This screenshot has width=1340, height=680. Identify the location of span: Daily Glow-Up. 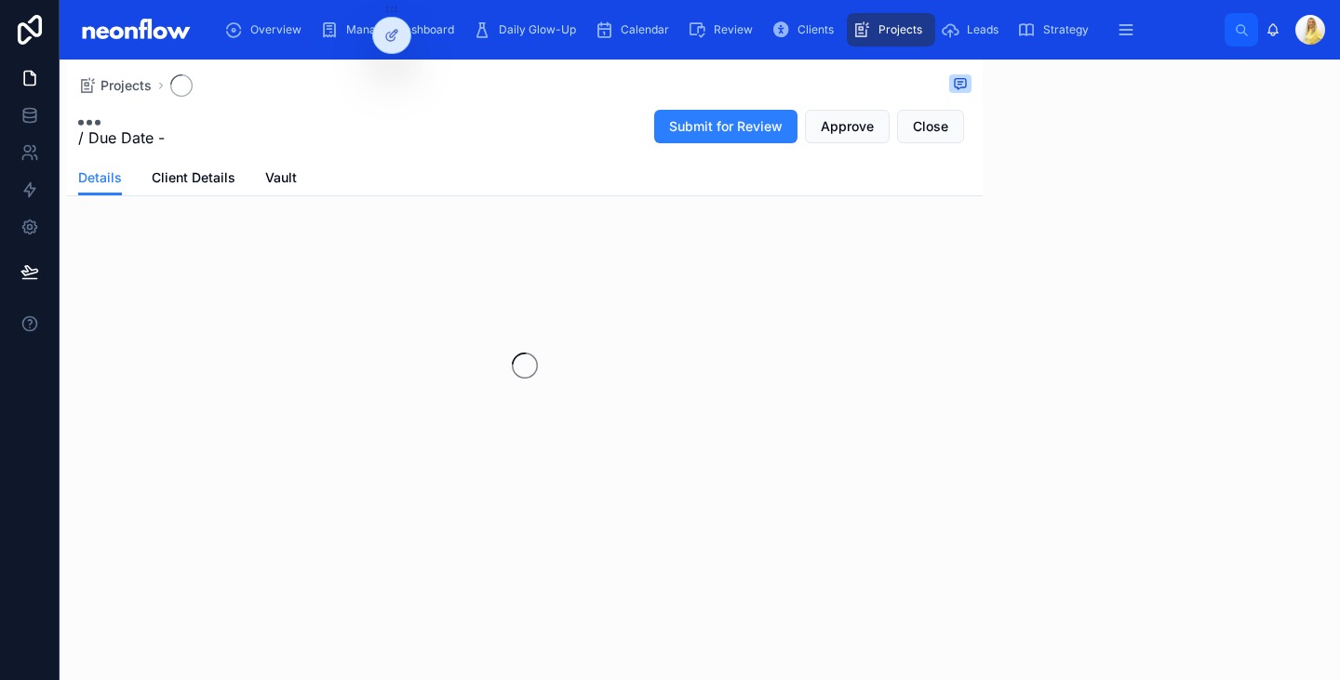
(537, 30).